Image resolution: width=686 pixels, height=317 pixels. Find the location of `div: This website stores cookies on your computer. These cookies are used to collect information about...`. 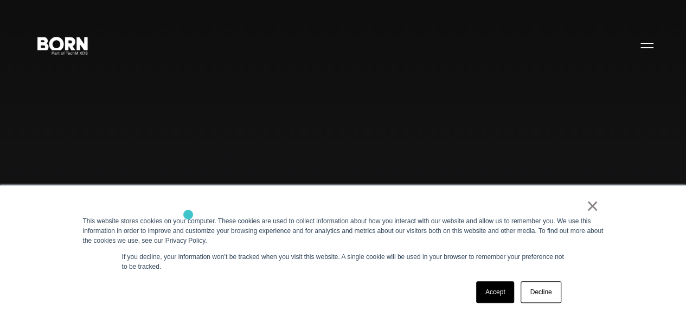

div: This website stores cookies on your computer. These cookies are used to collect information about... is located at coordinates (343, 231).